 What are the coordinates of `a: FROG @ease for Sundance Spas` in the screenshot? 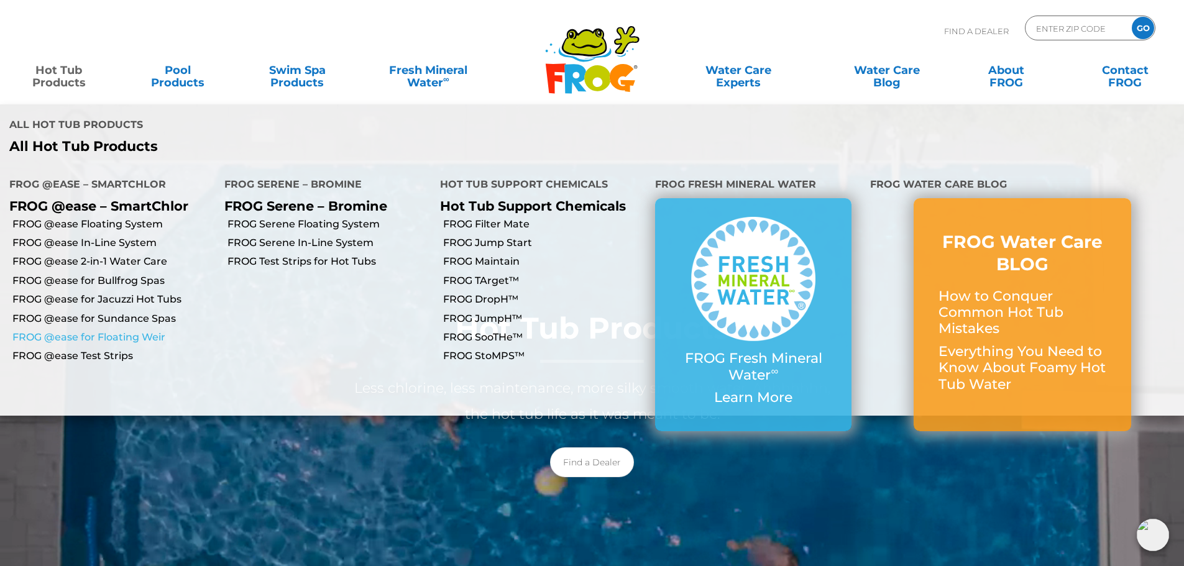 It's located at (114, 319).